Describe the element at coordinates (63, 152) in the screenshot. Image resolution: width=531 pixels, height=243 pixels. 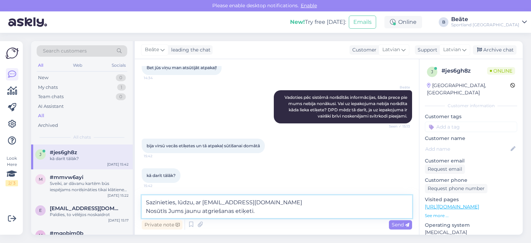
I see `span: #jes6gh8z` at that location.